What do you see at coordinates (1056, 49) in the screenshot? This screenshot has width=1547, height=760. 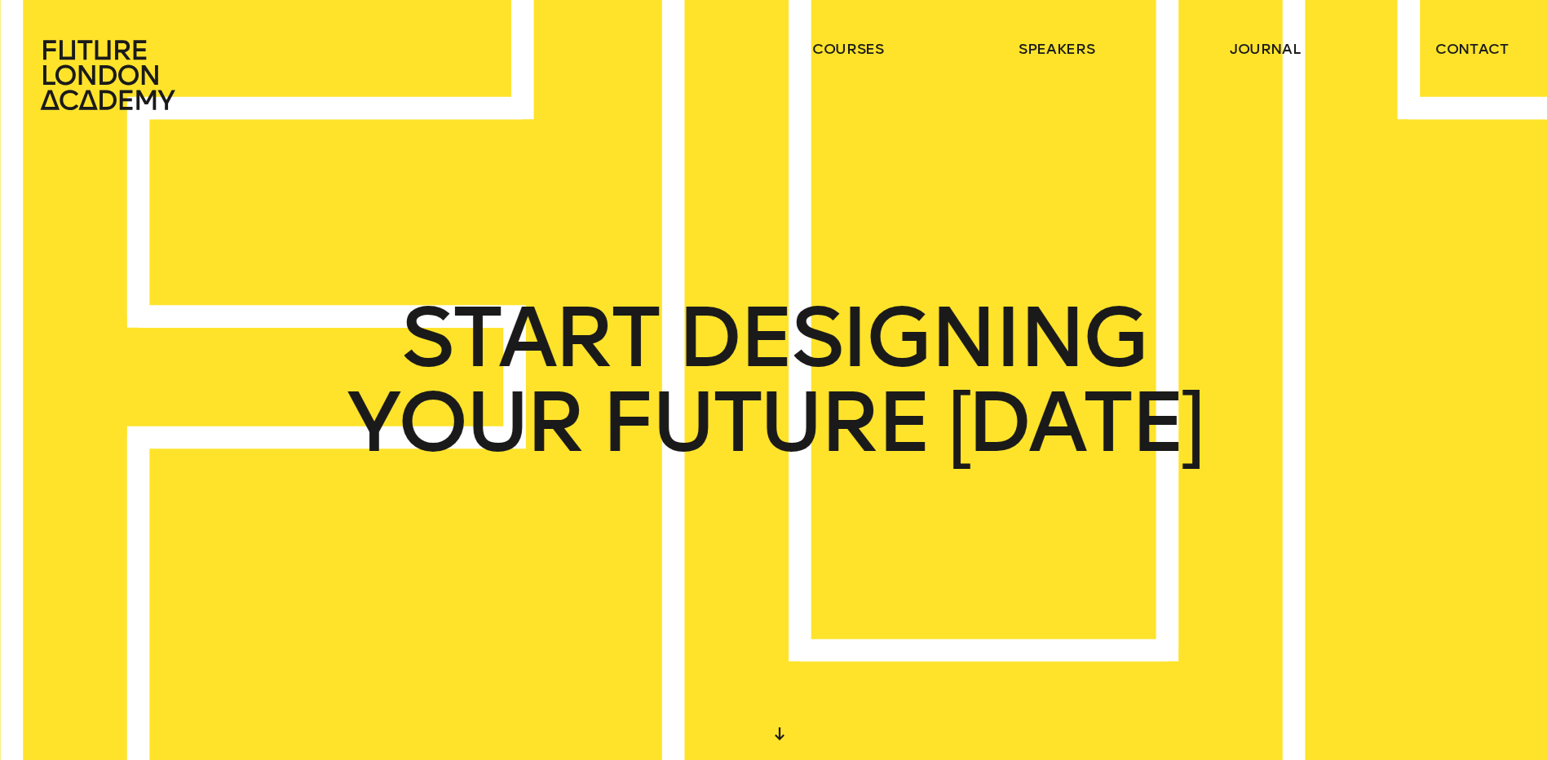 I see `a: speakers` at bounding box center [1056, 49].